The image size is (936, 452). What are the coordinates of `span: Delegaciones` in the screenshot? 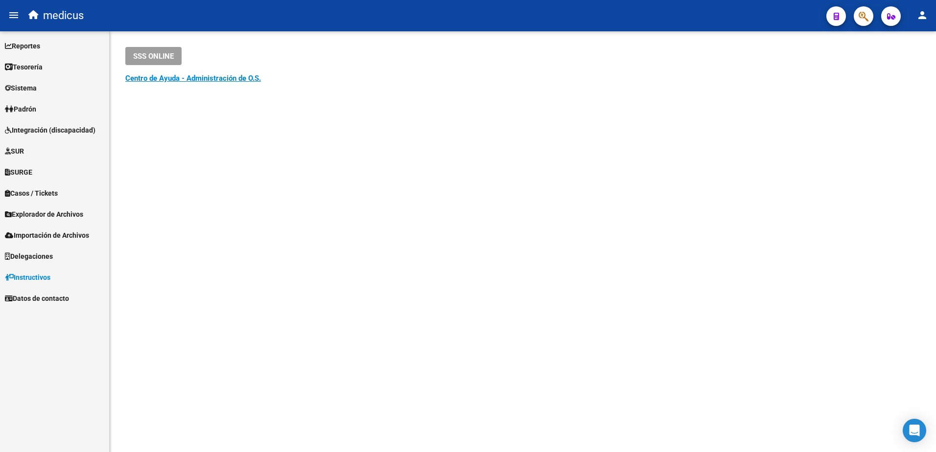 It's located at (29, 256).